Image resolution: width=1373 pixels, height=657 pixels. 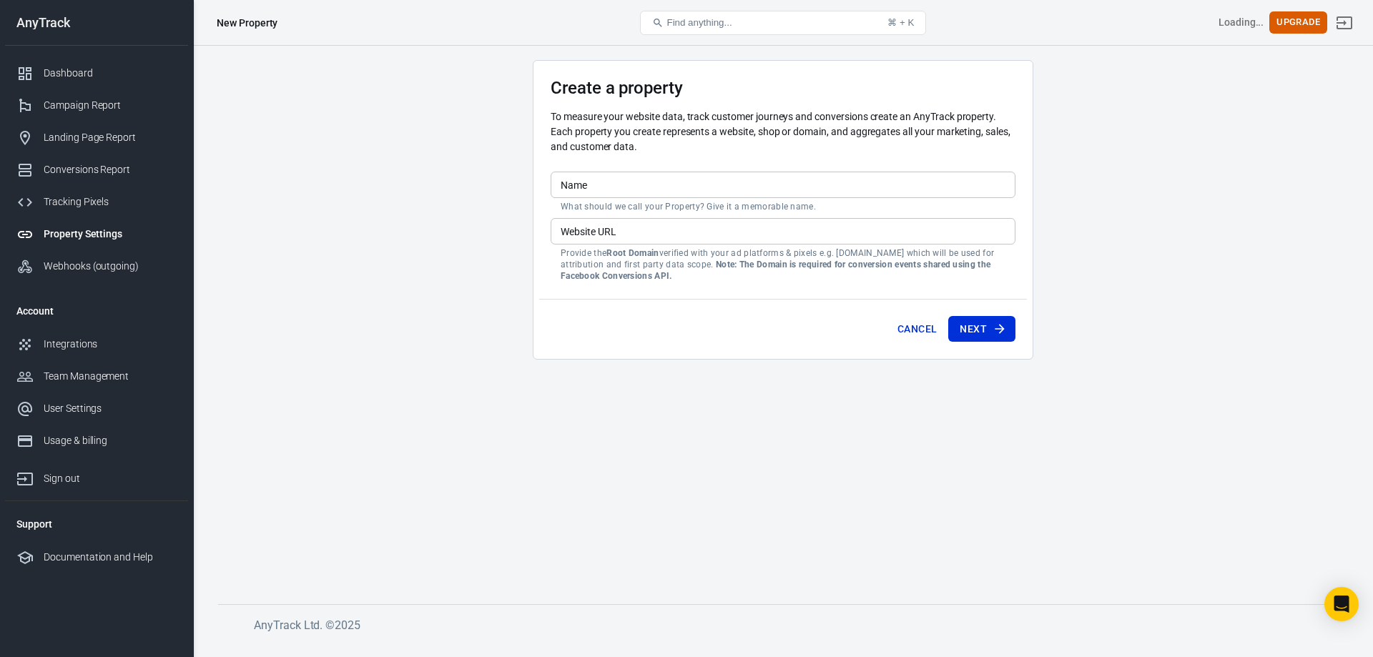 What do you see at coordinates (110, 137) in the screenshot?
I see `div: Landing Page Report` at bounding box center [110, 137].